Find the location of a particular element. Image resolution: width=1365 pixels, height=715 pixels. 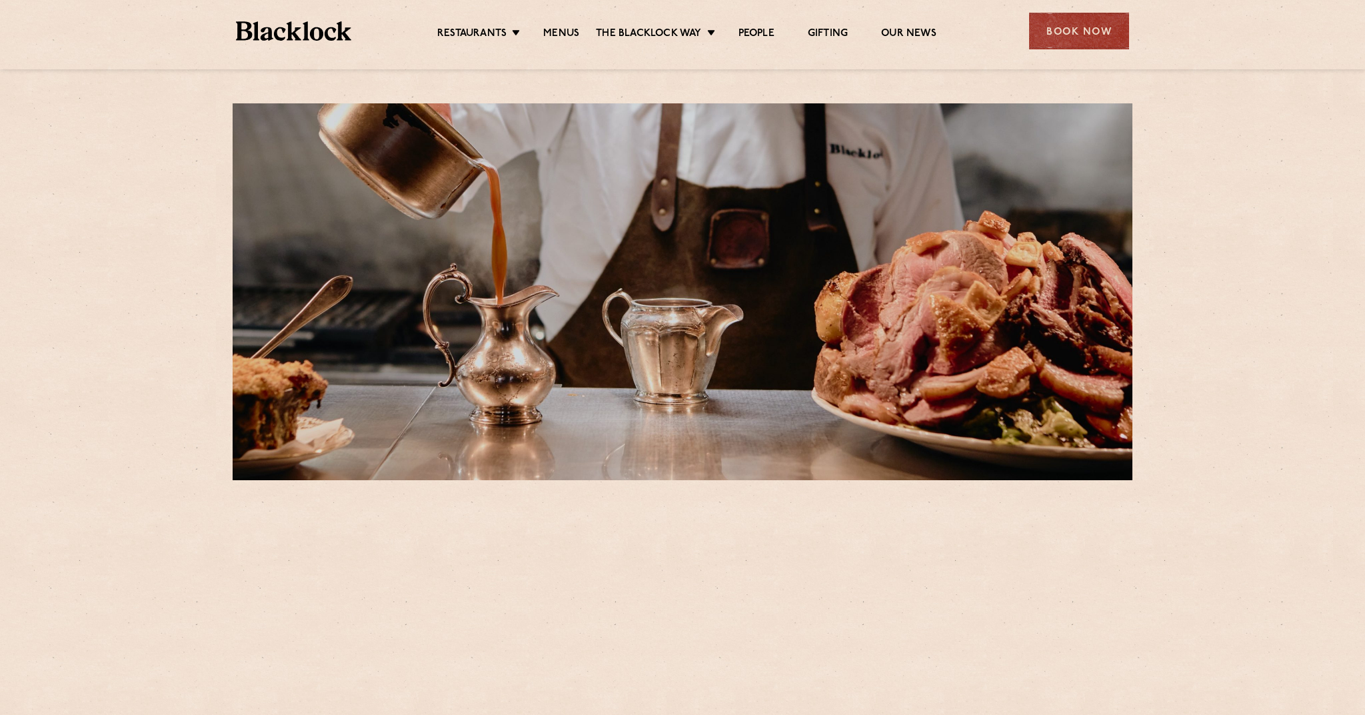

a: Our News is located at coordinates (908, 35).